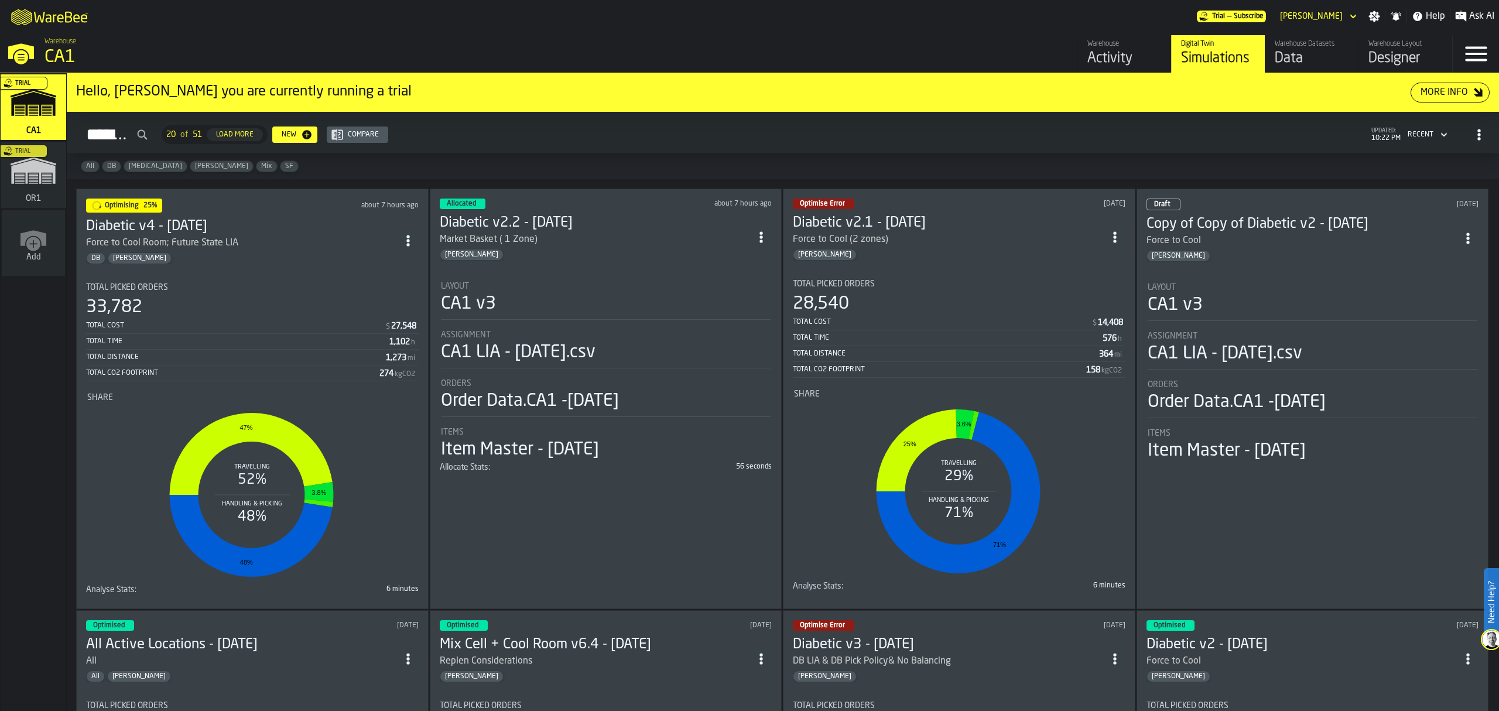 The height and width of the screenshot is (711, 1499). Describe the element at coordinates (60, 42) in the screenshot. I see `span: Warehouse` at that location.